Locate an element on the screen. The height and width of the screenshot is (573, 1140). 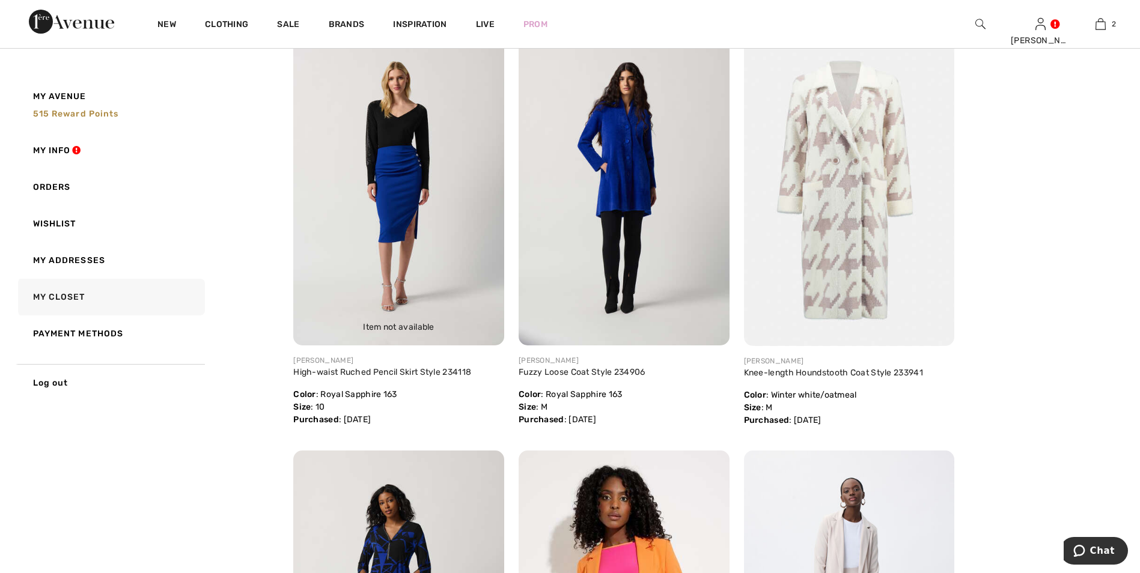
span: 2 is located at coordinates (1113, 24).